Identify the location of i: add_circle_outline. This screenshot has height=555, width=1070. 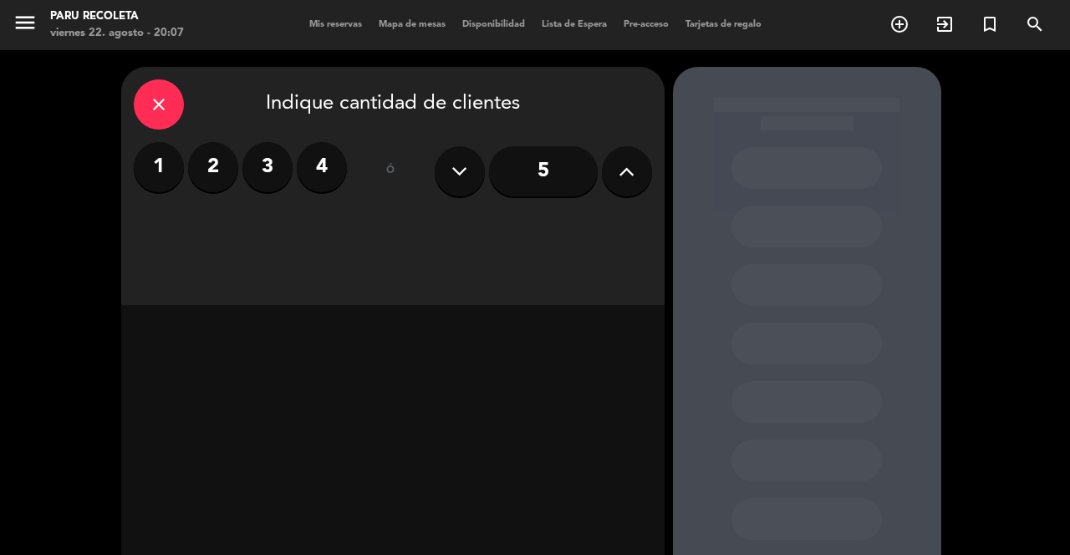
(899, 24).